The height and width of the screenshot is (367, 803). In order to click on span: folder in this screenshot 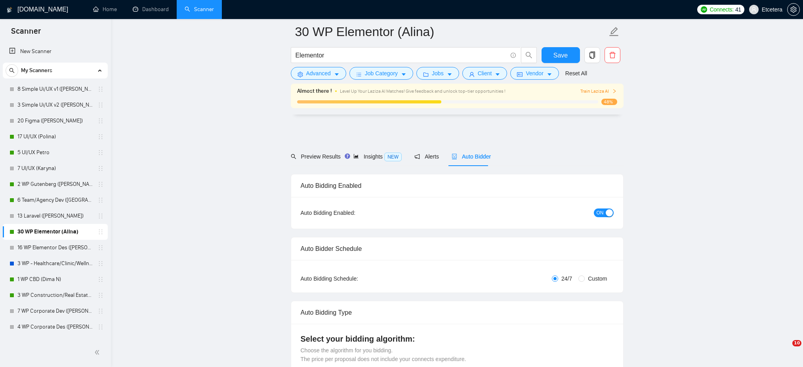, I will do `click(426, 74)`.